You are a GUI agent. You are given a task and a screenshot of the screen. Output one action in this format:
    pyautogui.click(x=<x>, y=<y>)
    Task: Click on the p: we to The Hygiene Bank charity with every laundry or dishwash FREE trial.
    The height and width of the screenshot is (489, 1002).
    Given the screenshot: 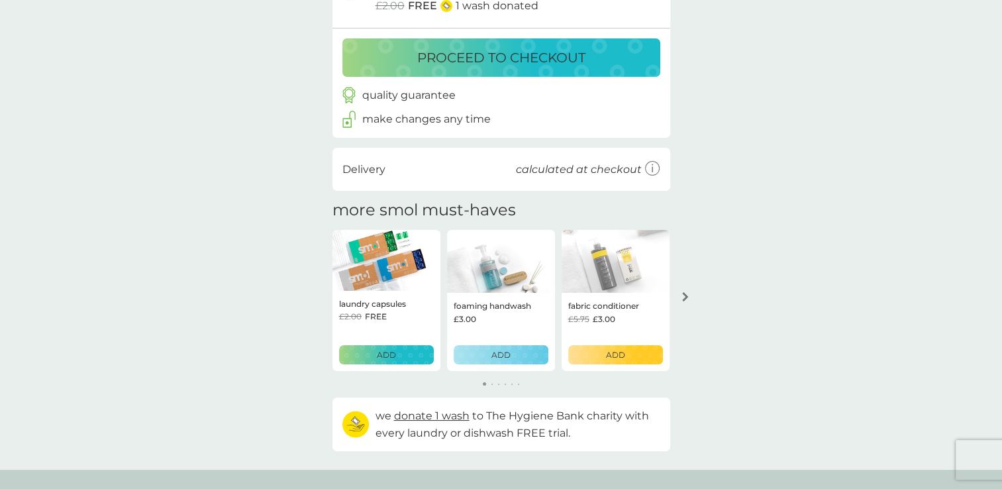 What is the action you would take?
    pyautogui.click(x=518, y=424)
    